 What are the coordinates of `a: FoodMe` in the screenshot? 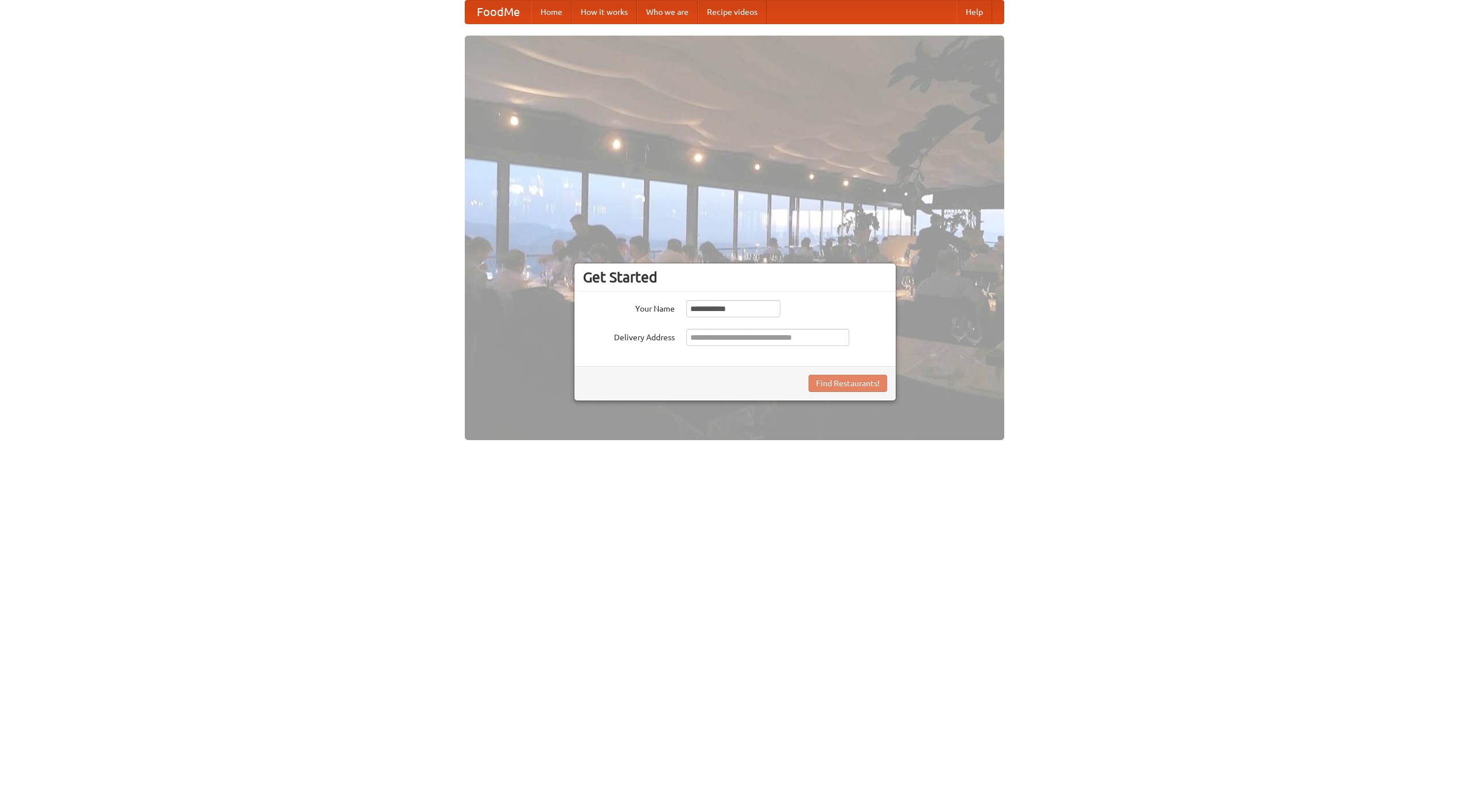 It's located at (498, 12).